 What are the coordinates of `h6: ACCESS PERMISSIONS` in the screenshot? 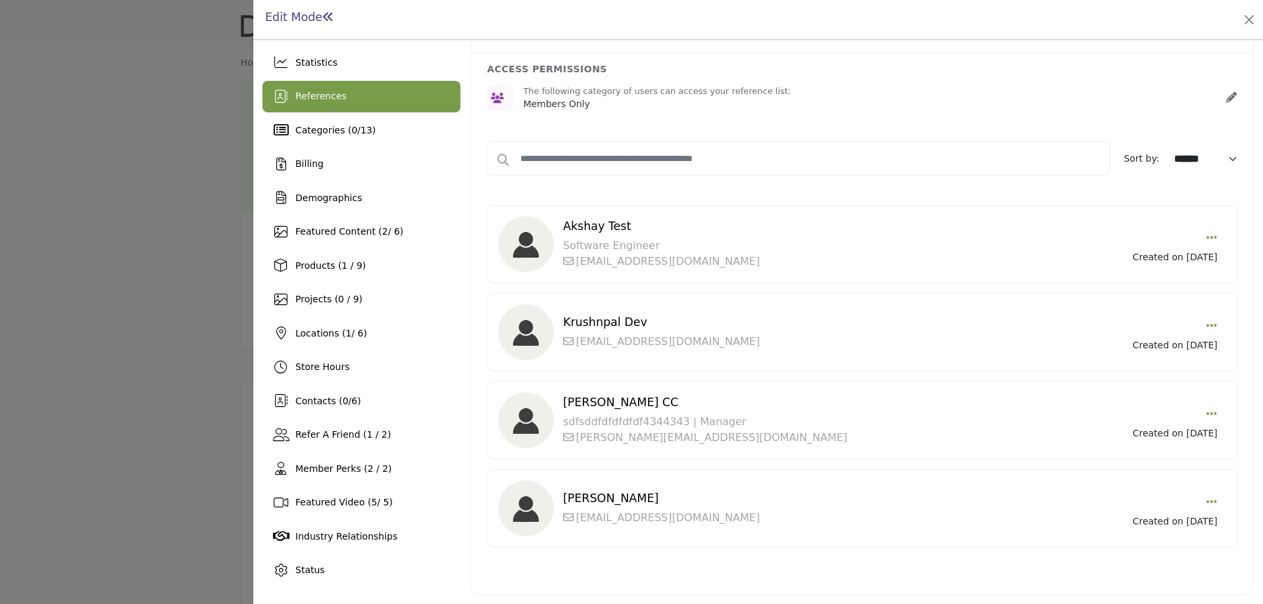 It's located at (861, 69).